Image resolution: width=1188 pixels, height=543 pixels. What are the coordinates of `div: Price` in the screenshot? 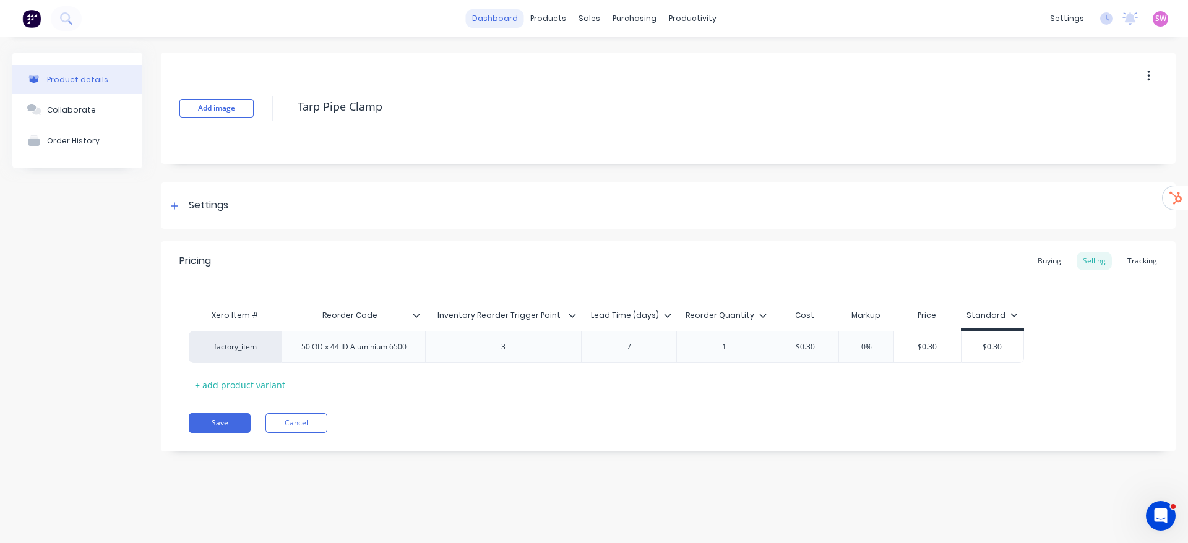 It's located at (927, 315).